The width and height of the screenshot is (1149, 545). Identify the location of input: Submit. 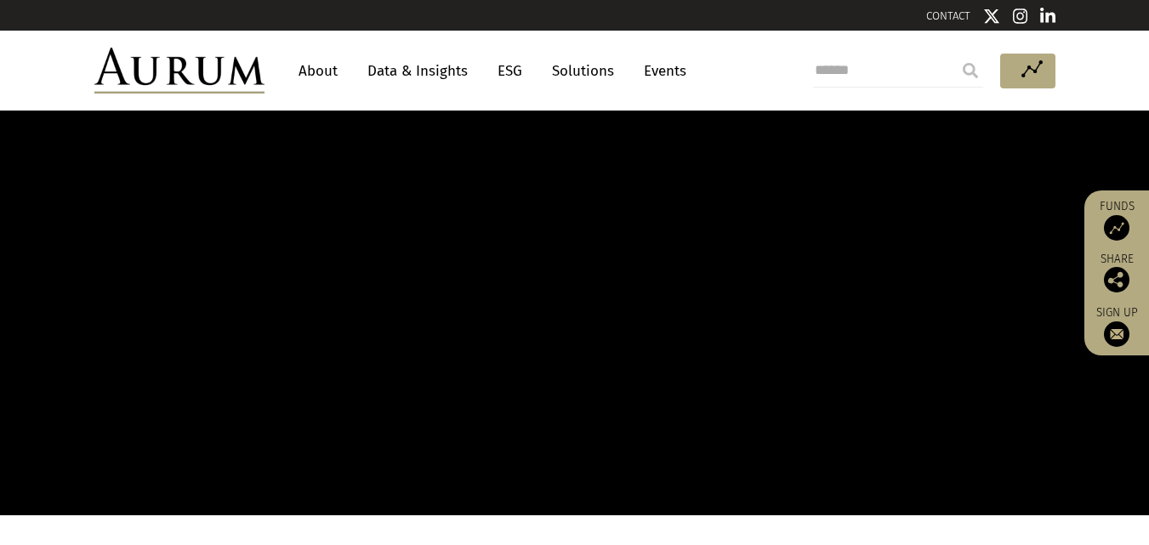
(970, 71).